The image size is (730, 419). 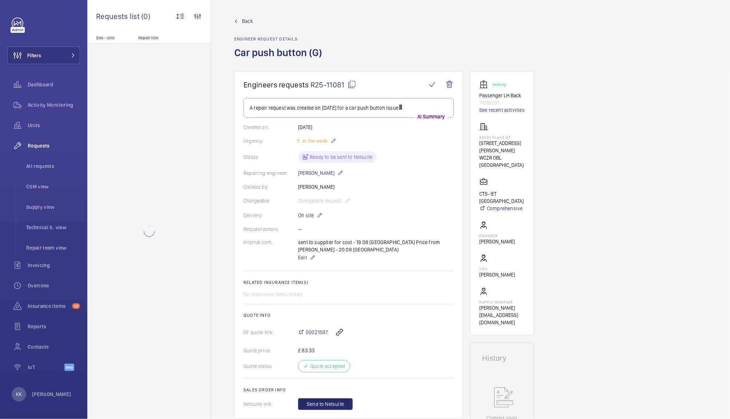 I want to click on h2: Sales order info, so click(x=349, y=390).